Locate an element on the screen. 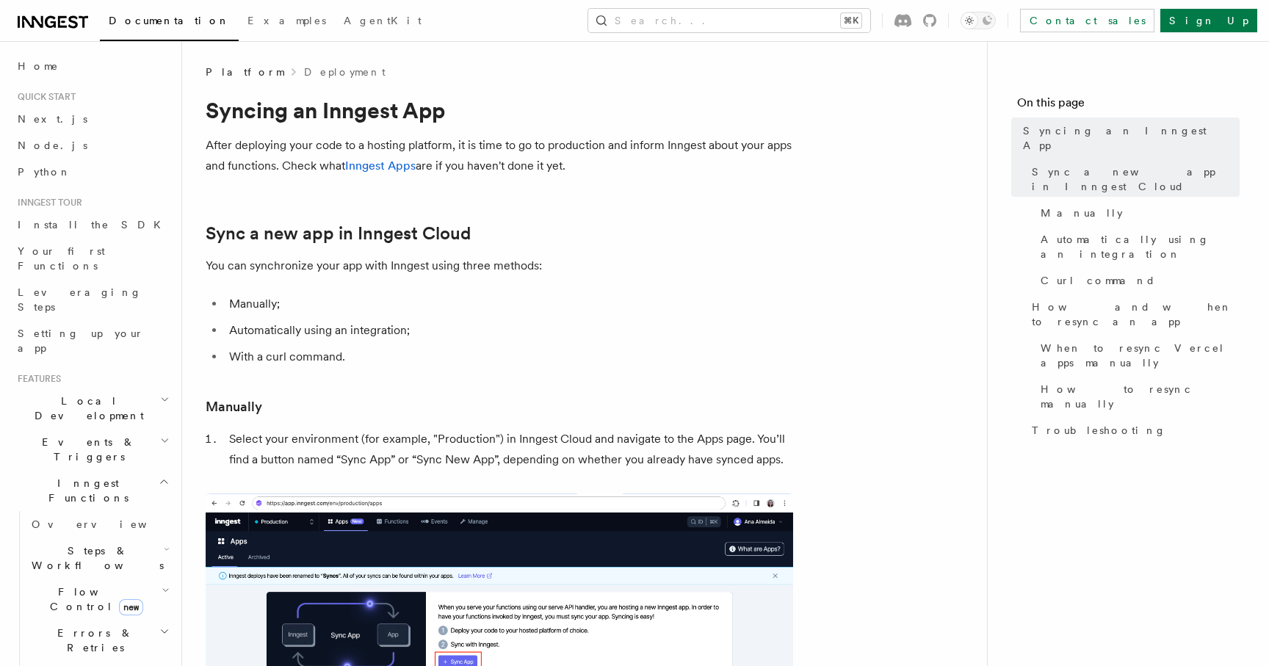  button: Inngest Functions is located at coordinates (92, 490).